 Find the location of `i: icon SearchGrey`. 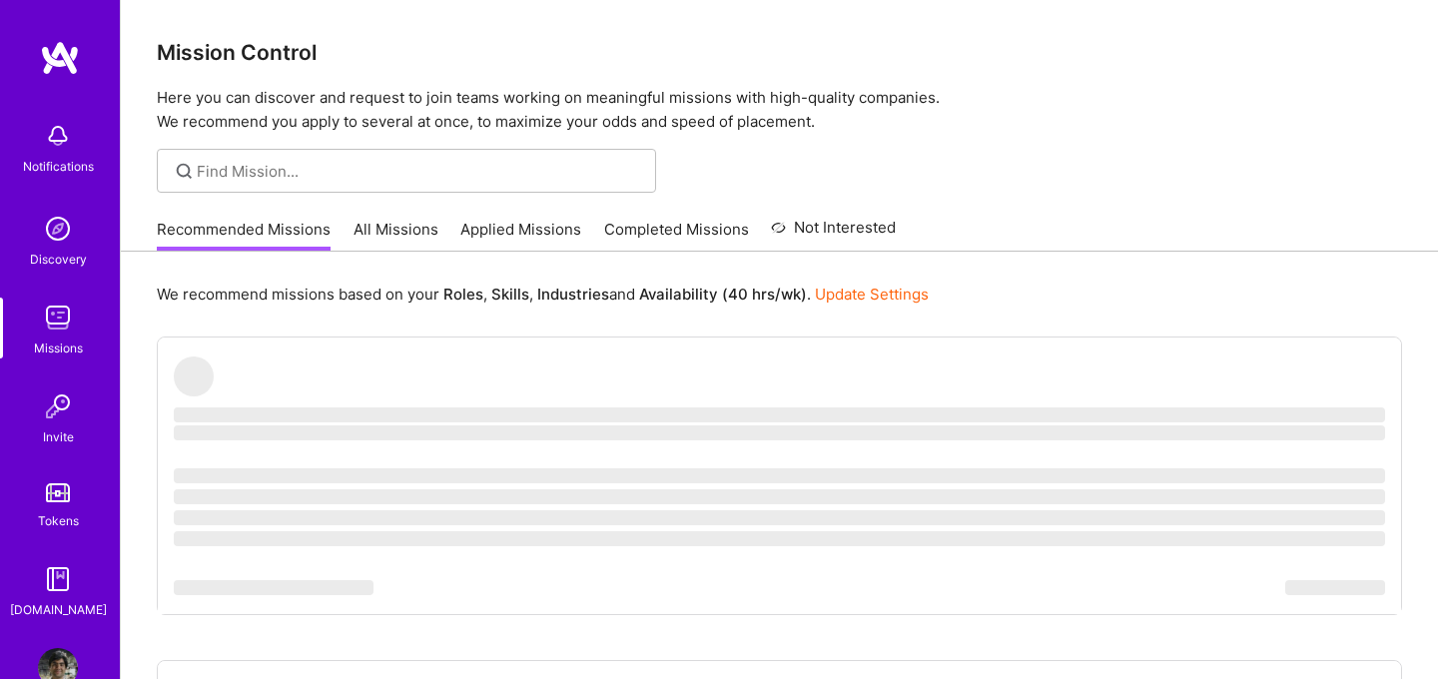

i: icon SearchGrey is located at coordinates (184, 171).